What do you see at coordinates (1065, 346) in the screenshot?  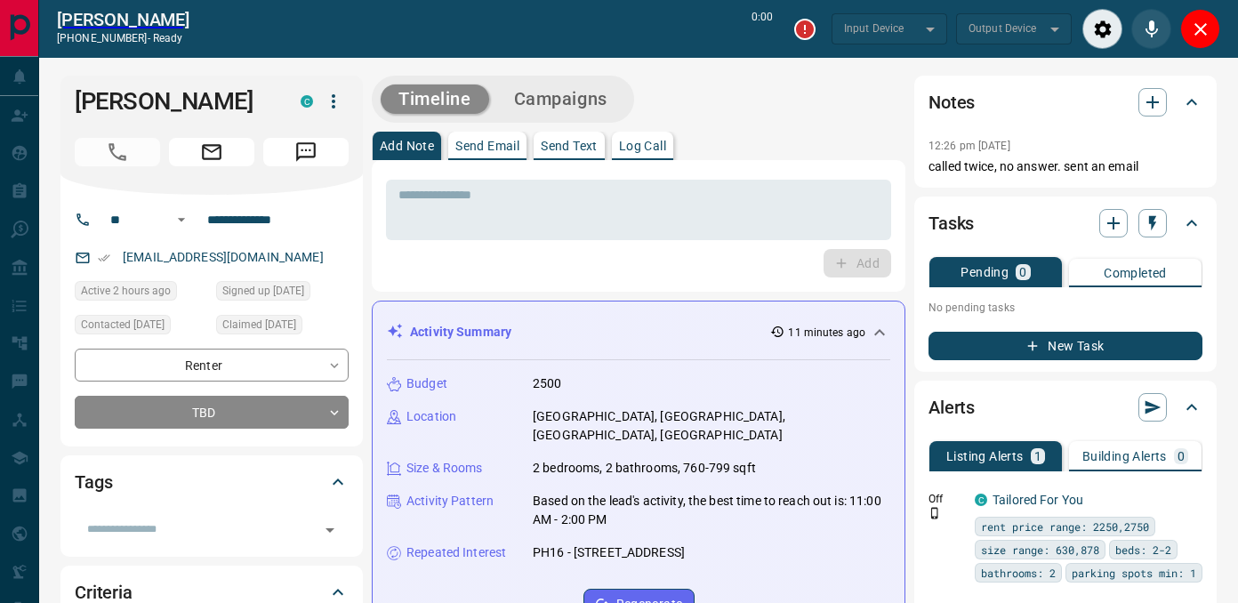 I see `button: New Task` at bounding box center [1065, 346].